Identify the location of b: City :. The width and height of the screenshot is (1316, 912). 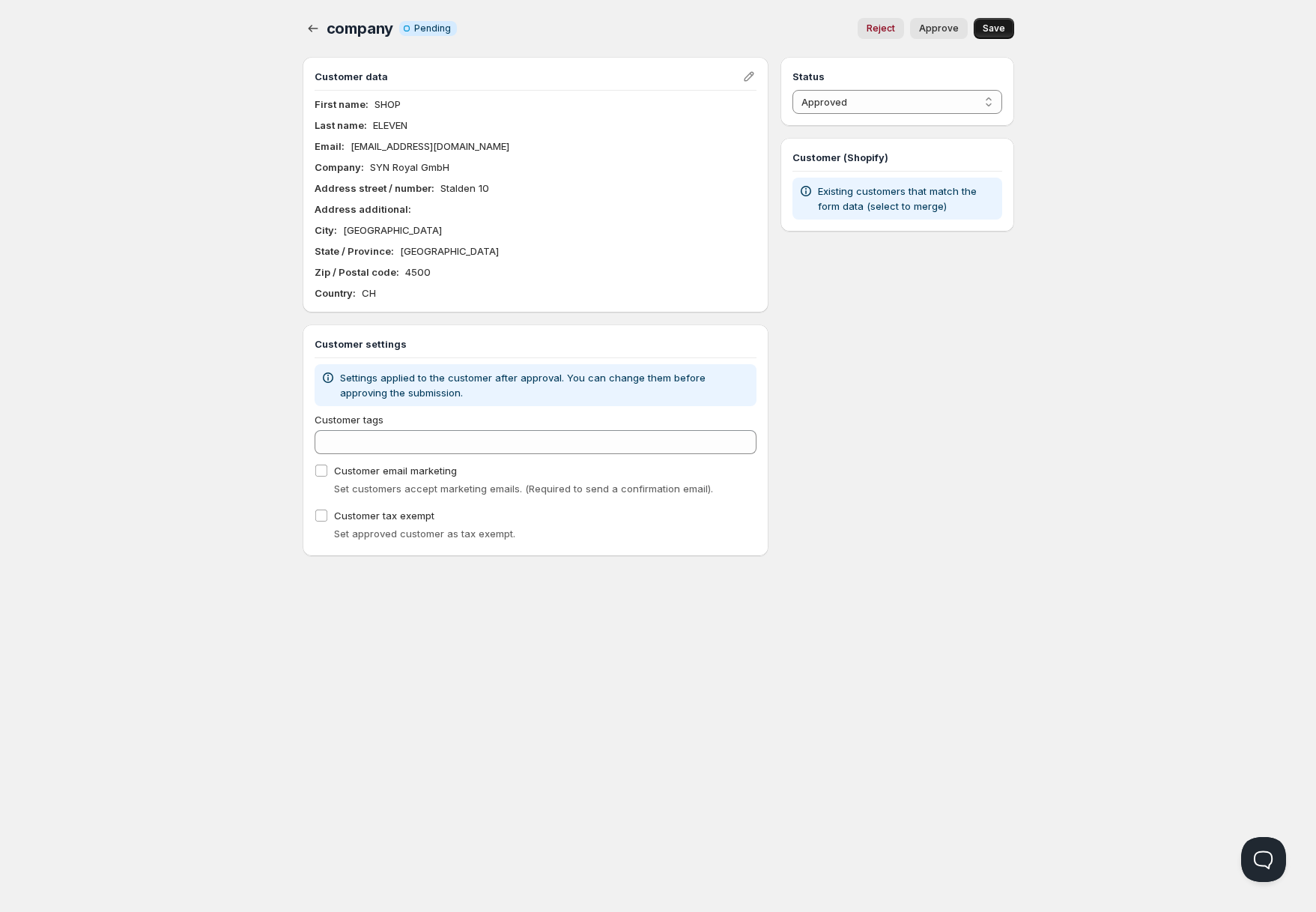
(326, 230).